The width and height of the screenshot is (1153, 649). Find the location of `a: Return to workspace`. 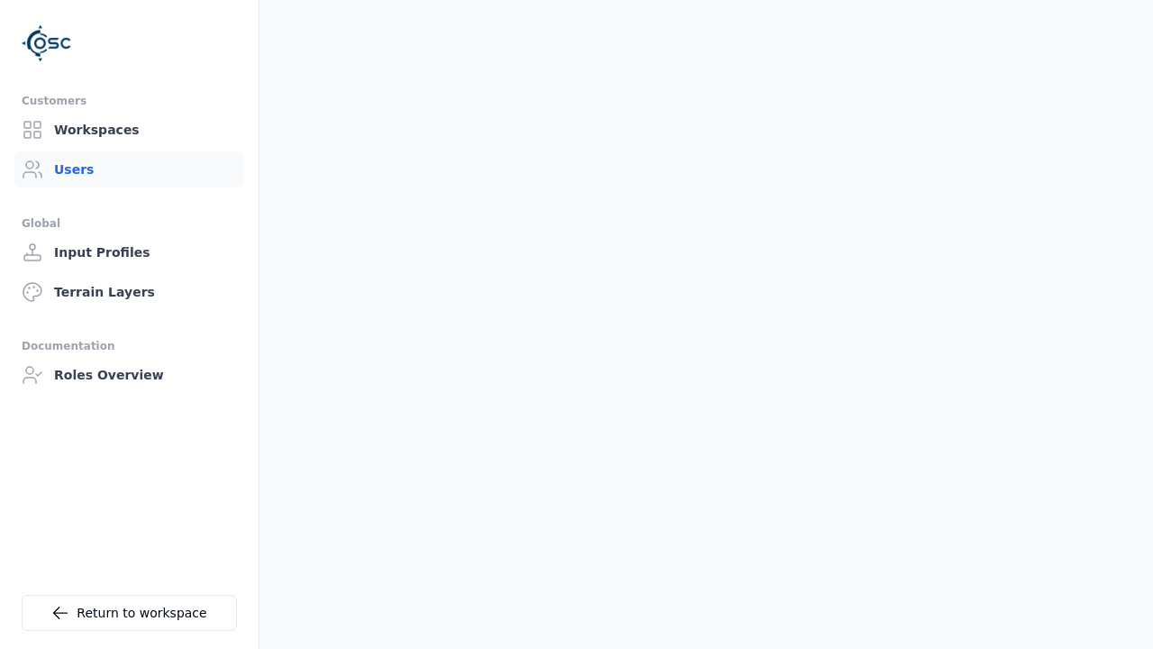

a: Return to workspace is located at coordinates (129, 613).